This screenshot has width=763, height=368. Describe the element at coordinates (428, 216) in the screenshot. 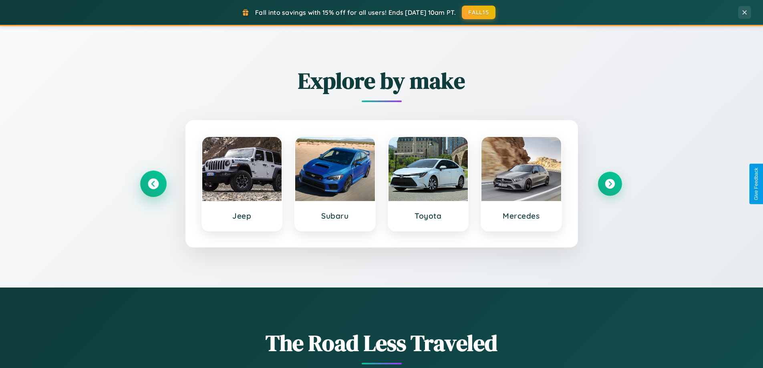

I see `h3: Toyota` at that location.